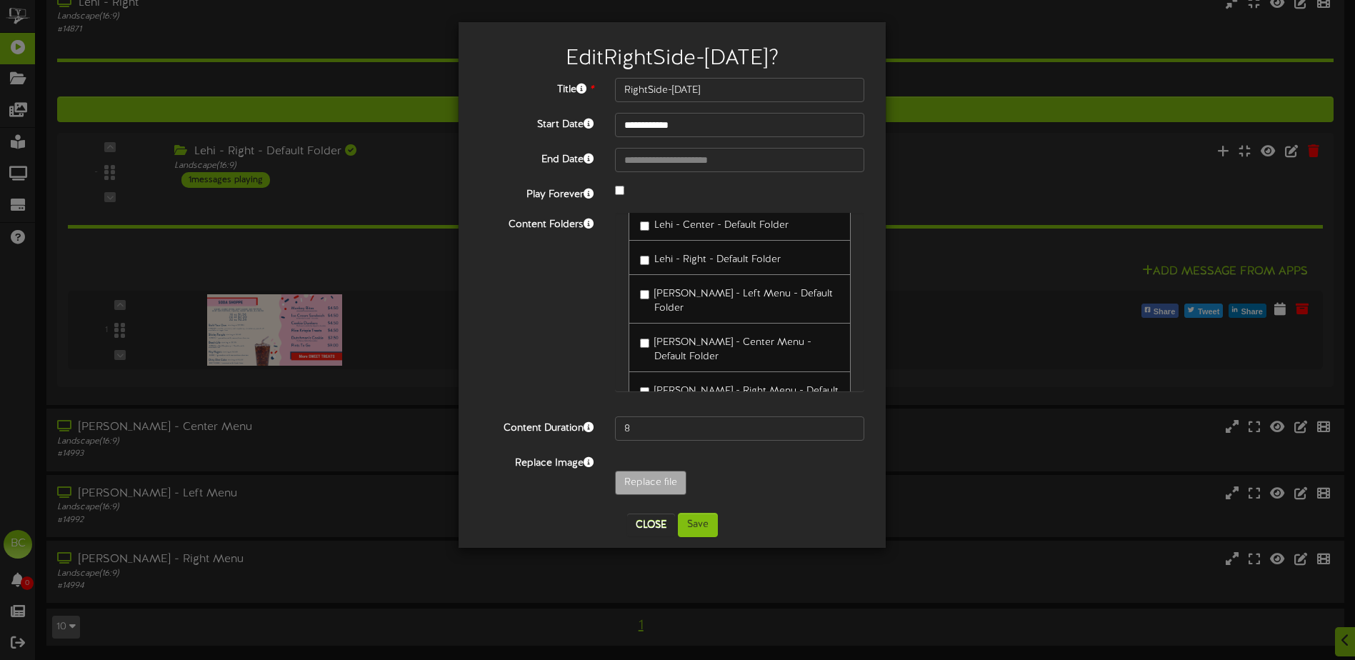 Image resolution: width=1355 pixels, height=660 pixels. I want to click on input: Lehi - Right - Default Folder, so click(644, 260).